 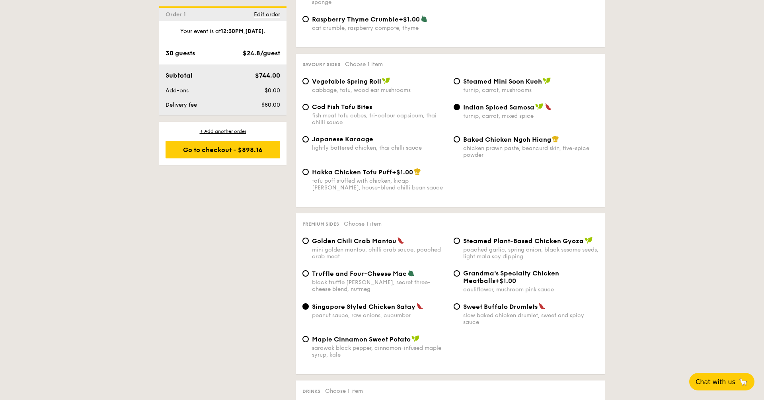 I want to click on input: Steamed Plant-Based Chicken Gyozapoached garlic, spring onion, black sesame seeds, light mala soy..., so click(x=457, y=241).